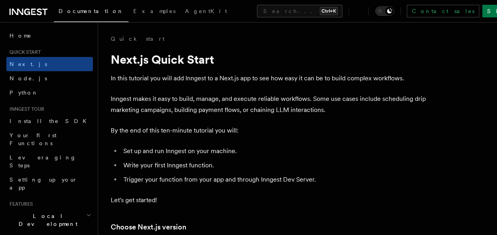  What do you see at coordinates (206, 12) in the screenshot?
I see `a: AgentKit` at bounding box center [206, 12].